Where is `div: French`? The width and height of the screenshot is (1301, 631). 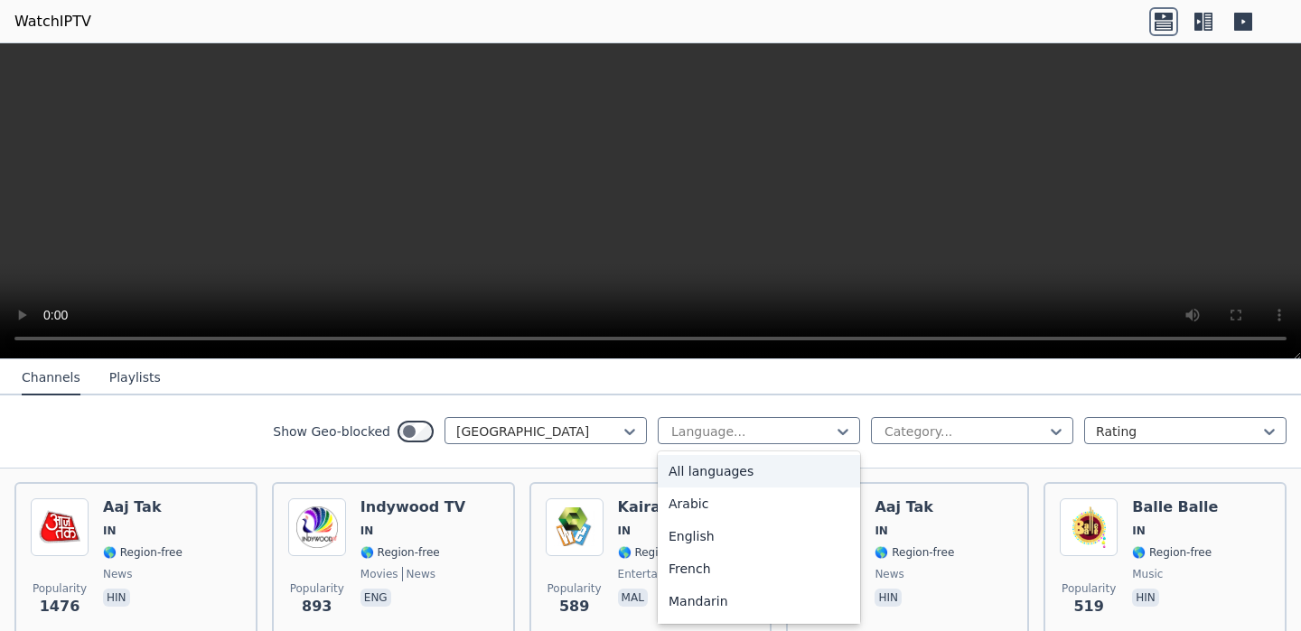 div: French is located at coordinates (759, 569).